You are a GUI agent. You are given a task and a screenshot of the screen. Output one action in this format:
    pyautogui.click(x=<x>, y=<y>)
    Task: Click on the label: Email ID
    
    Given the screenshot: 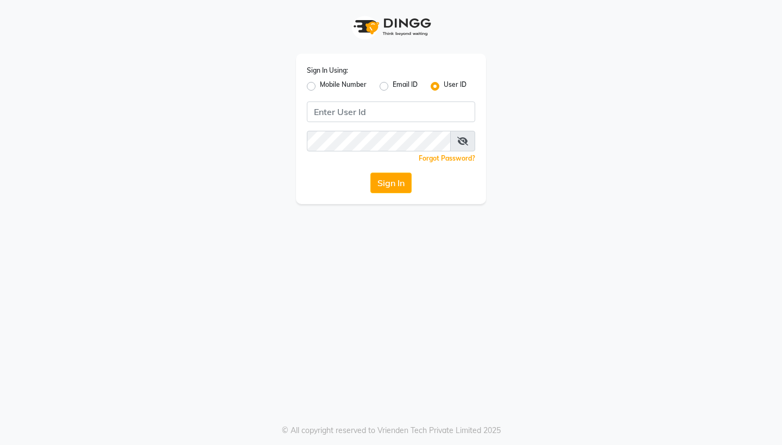 What is the action you would take?
    pyautogui.click(x=405, y=86)
    